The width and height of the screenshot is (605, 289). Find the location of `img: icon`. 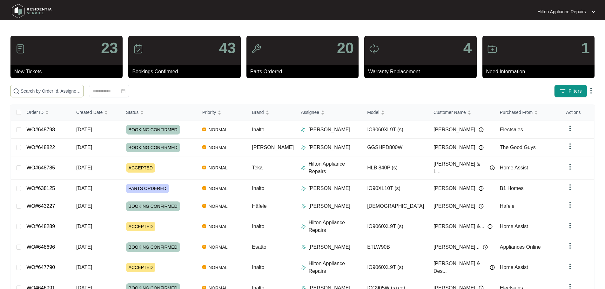

img: icon is located at coordinates (138, 49).